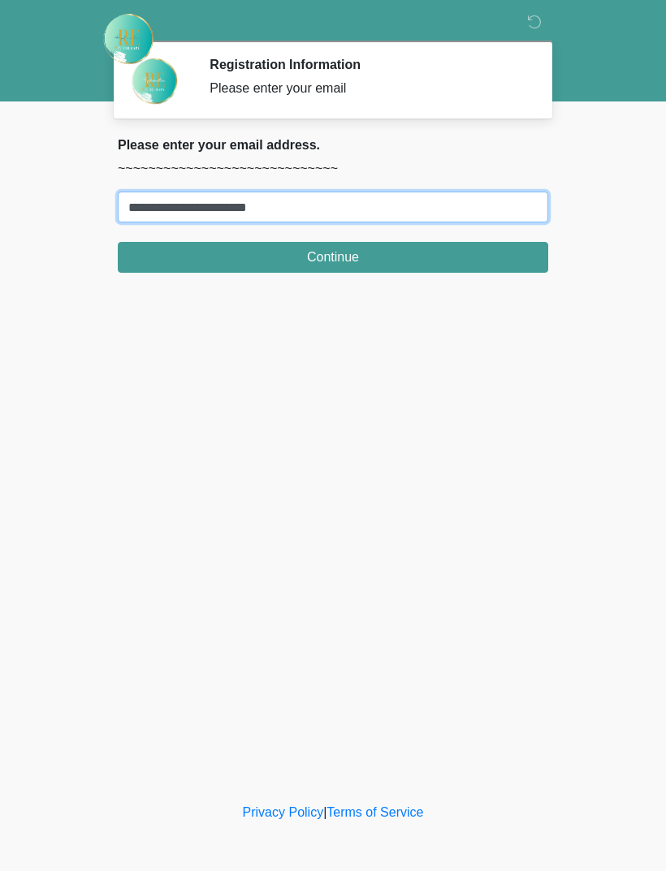 This screenshot has width=666, height=871. Describe the element at coordinates (154, 81) in the screenshot. I see `img: Agent Avatar` at that location.